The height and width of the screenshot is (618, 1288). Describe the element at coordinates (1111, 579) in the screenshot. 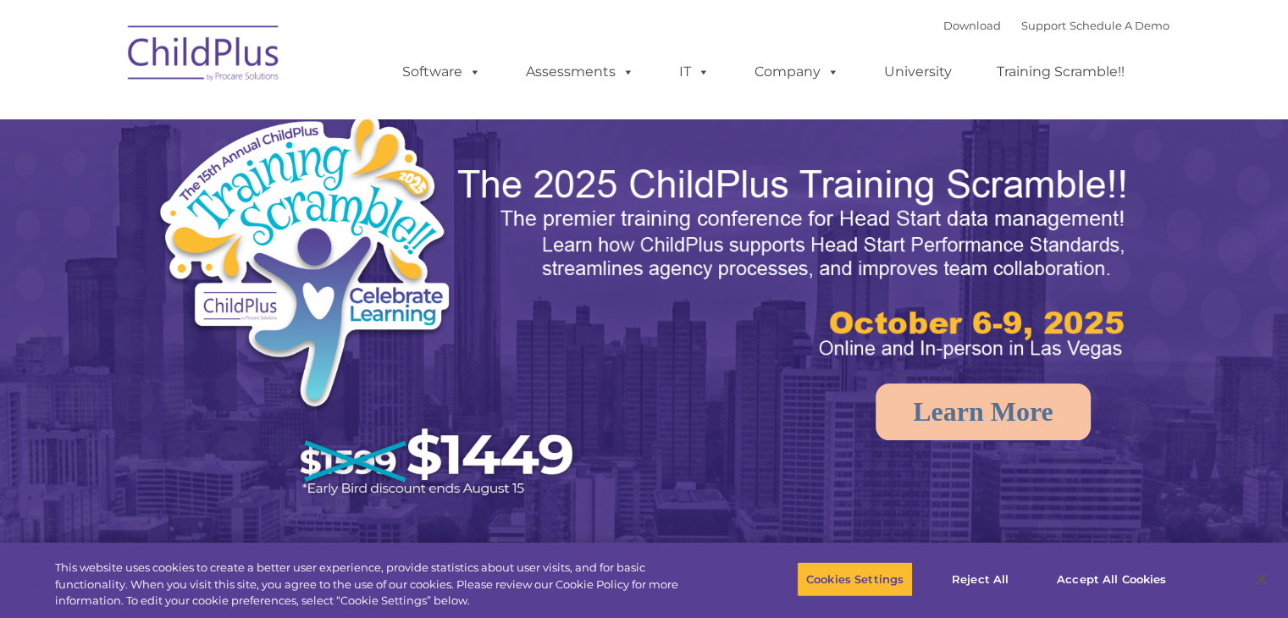

I see `button: Accept All Cookies` at that location.